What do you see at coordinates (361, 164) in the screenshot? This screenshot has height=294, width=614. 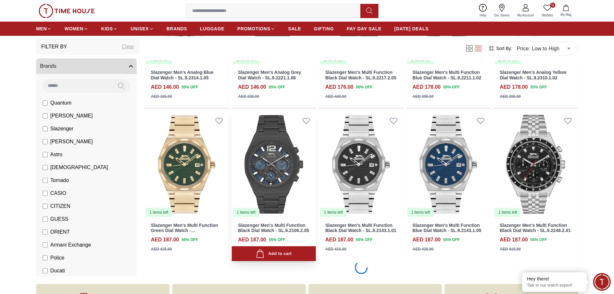 I see `img: Slazenger Men's Multi Function Black Dial Watch - SL.9.2143.1.01` at bounding box center [361, 164].